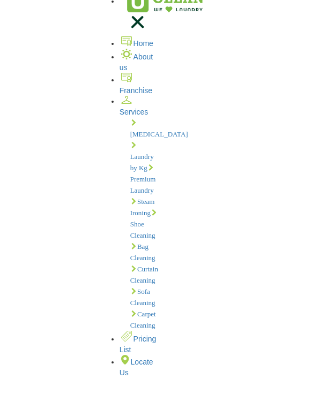 This screenshot has width=334, height=417. Describe the element at coordinates (136, 62) in the screenshot. I see `a: About us` at that location.